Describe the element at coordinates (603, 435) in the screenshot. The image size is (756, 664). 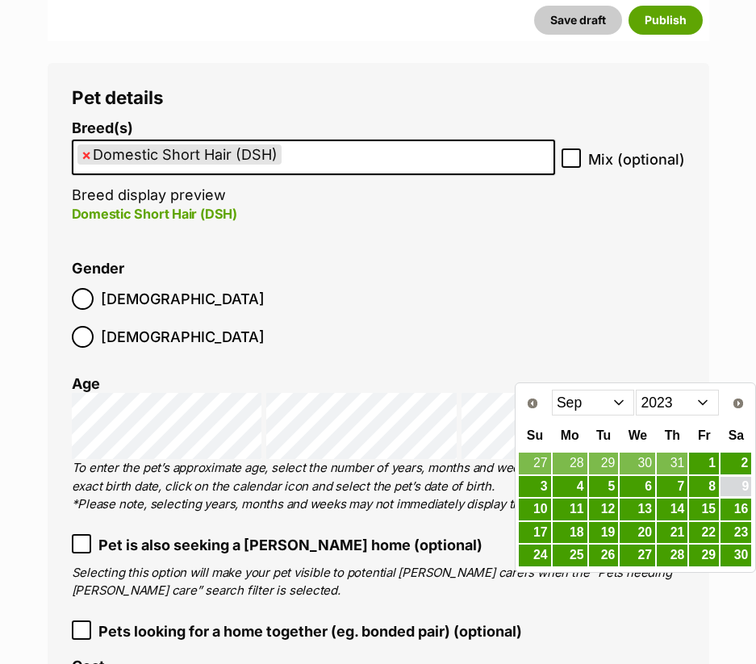
I see `span: Tuesday` at that location.